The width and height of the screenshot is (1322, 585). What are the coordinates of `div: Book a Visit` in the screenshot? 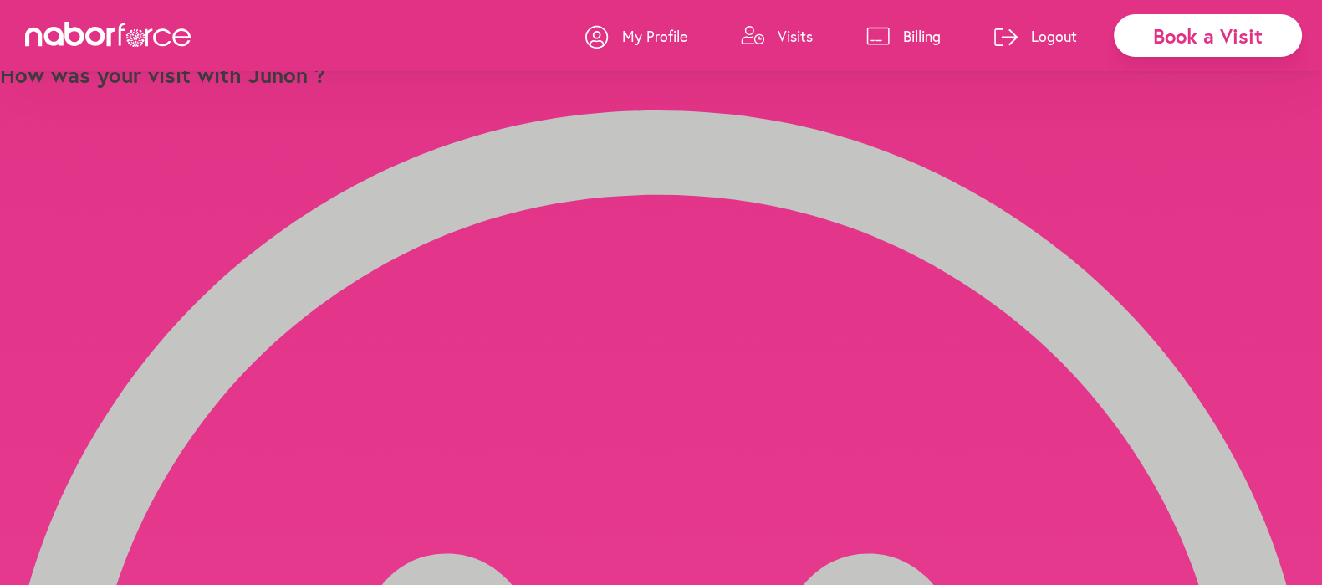 It's located at (1208, 35).